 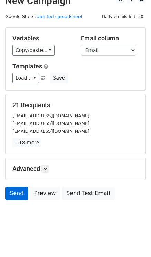 What do you see at coordinates (59, 16) in the screenshot?
I see `a: Untitled spreadsheet` at bounding box center [59, 16].